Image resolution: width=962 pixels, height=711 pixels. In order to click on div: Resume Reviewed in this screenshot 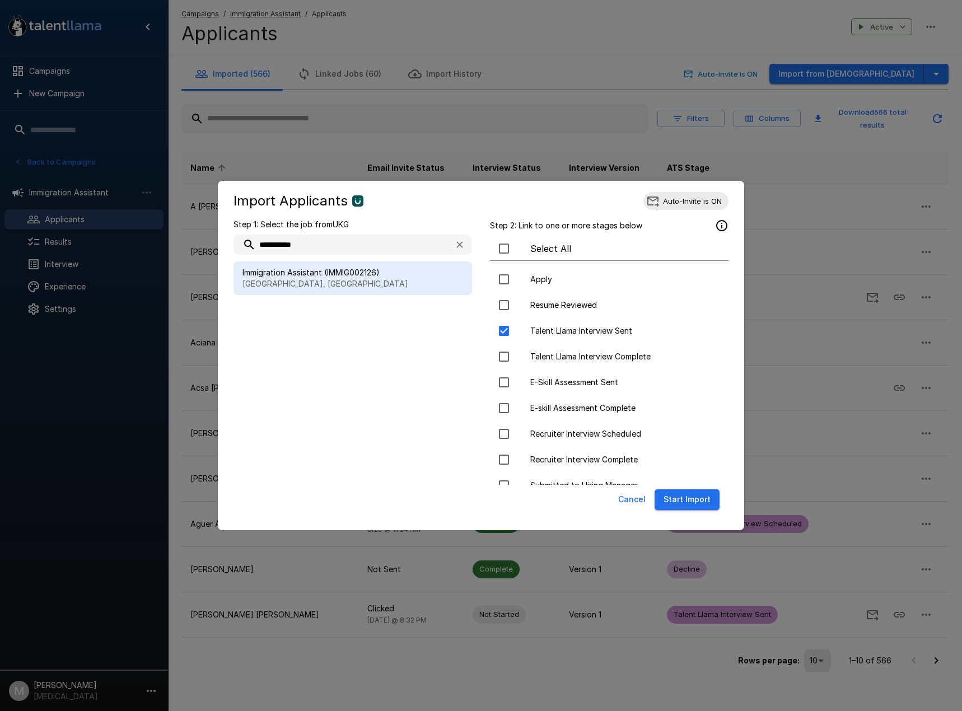, I will do `click(609, 305)`.